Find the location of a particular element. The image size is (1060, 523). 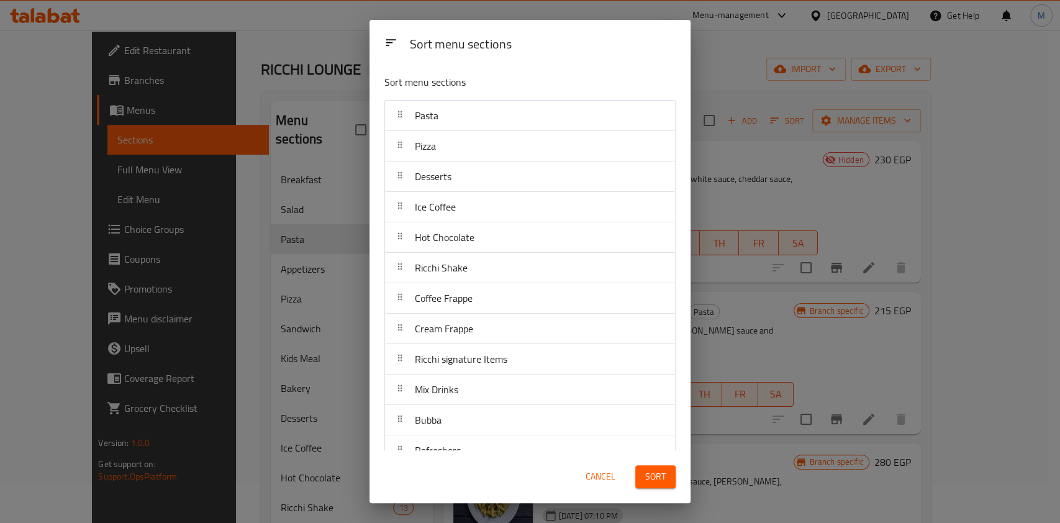

div: Ricchi Shake is located at coordinates (529, 268).